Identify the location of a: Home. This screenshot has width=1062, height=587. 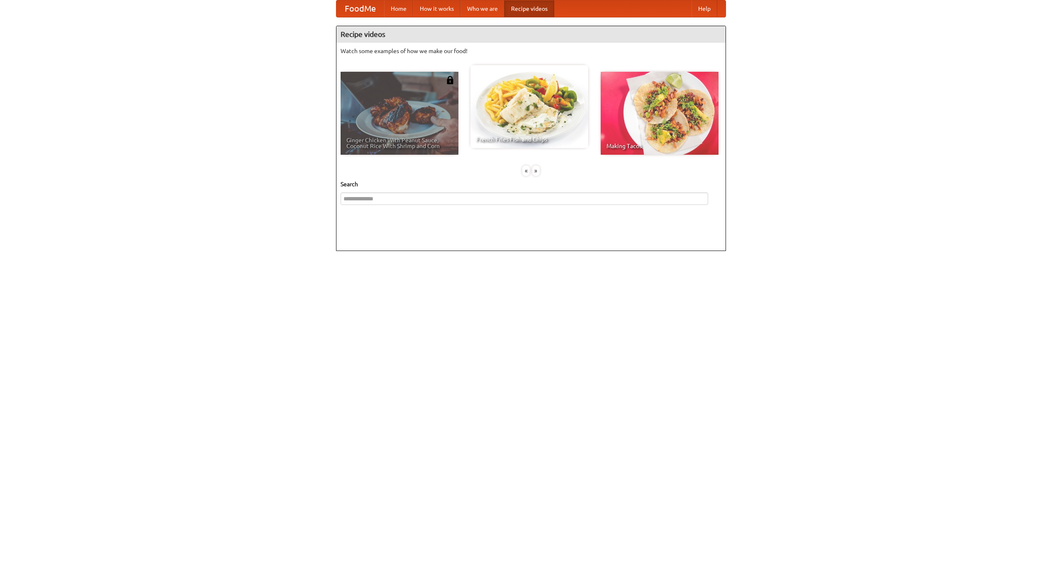
(399, 9).